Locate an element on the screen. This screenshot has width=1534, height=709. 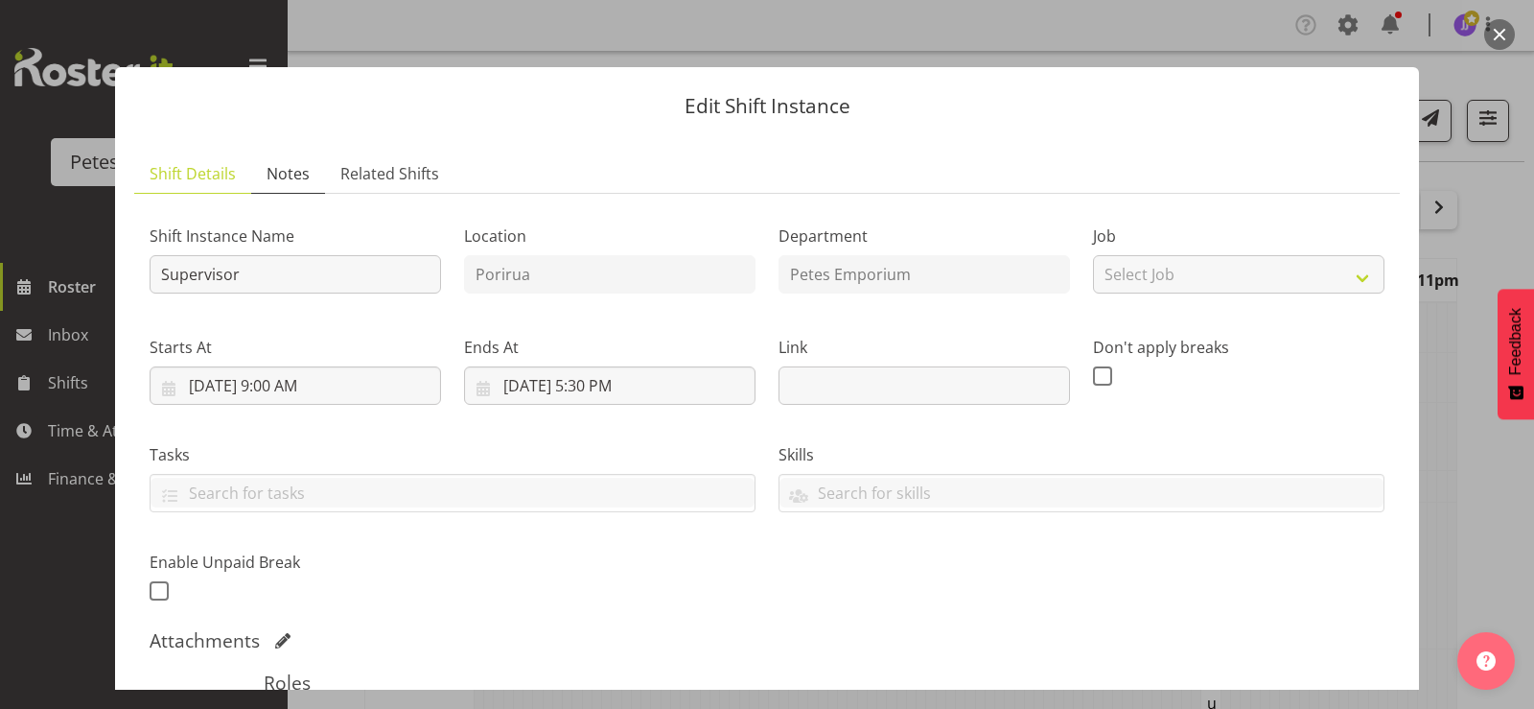
span: Related Shifts is located at coordinates (389, 174).